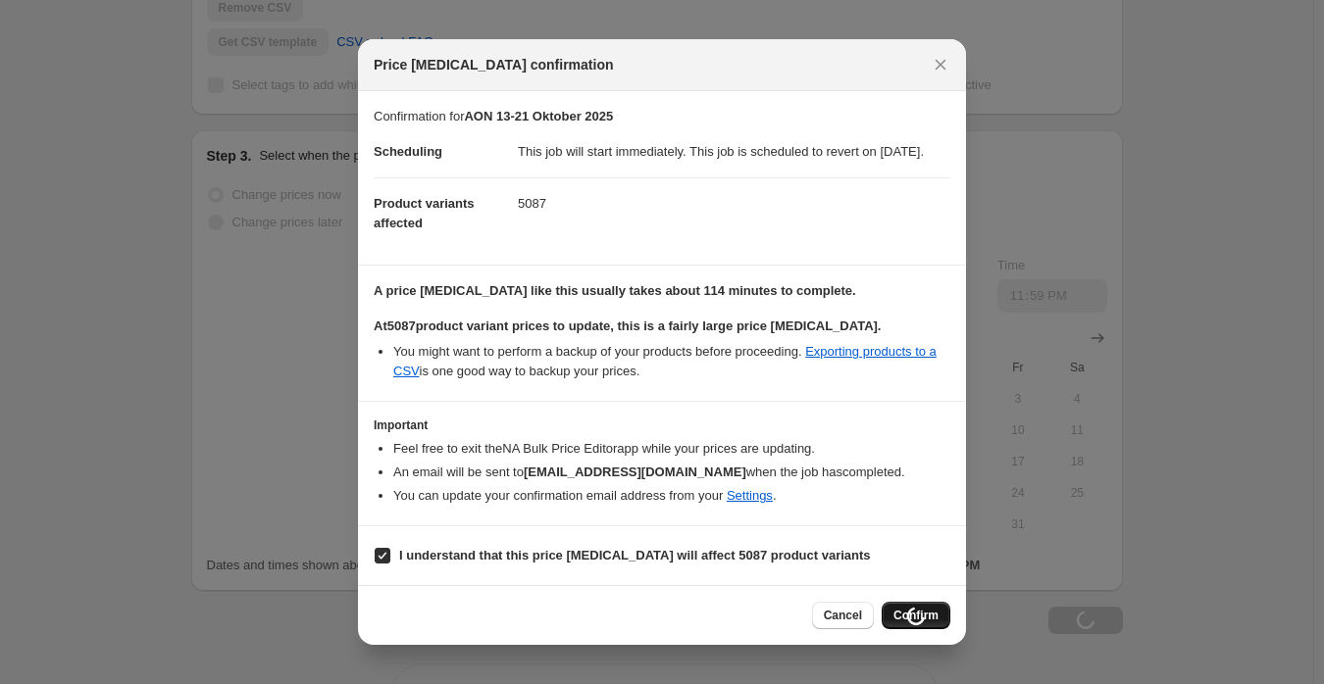 Image resolution: width=1324 pixels, height=684 pixels. I want to click on li: Feel free to exit the NA Bulk Price Editor app while your prices are updating., so click(672, 449).